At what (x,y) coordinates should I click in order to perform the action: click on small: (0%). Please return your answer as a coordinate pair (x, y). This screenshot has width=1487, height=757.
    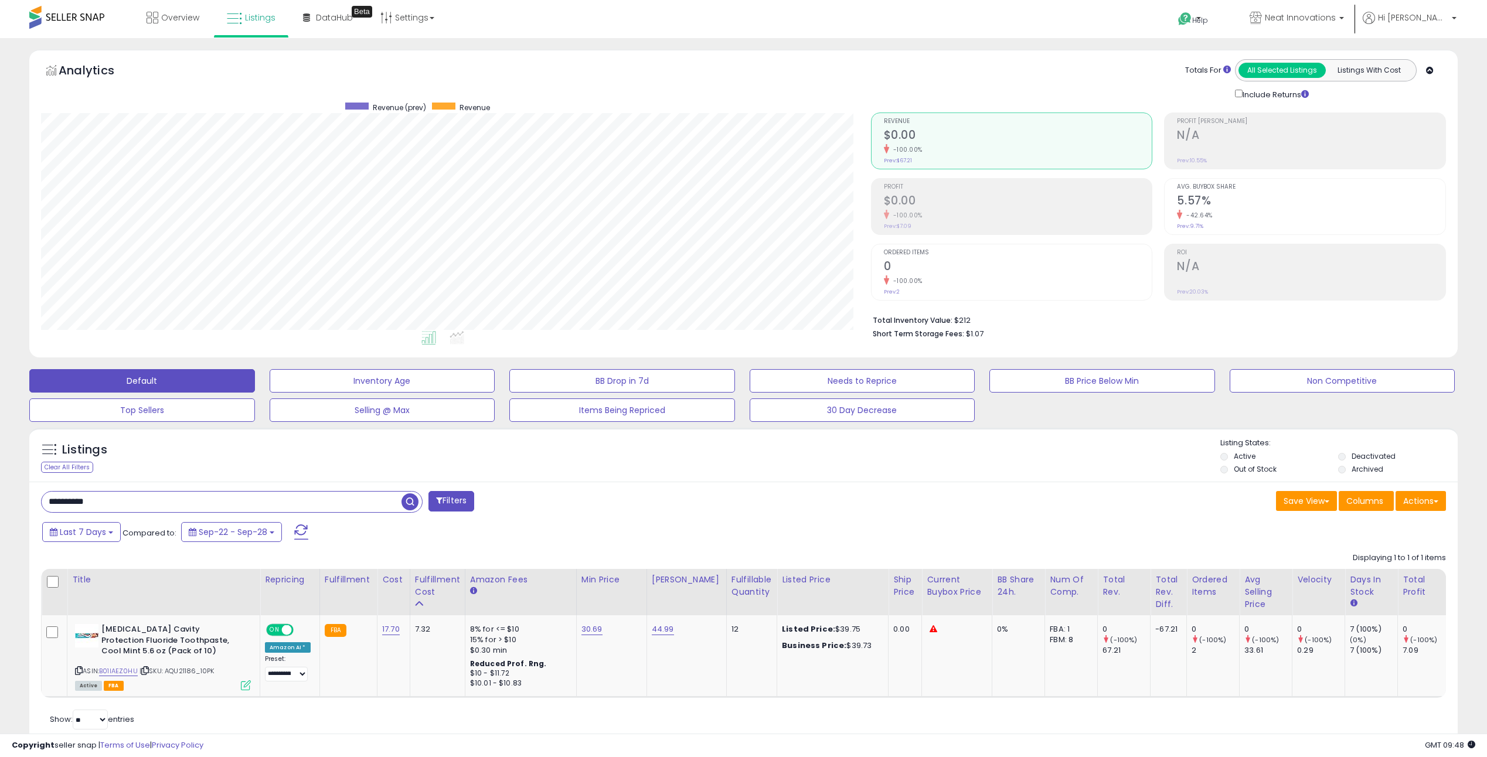
    Looking at the image, I should click on (1358, 640).